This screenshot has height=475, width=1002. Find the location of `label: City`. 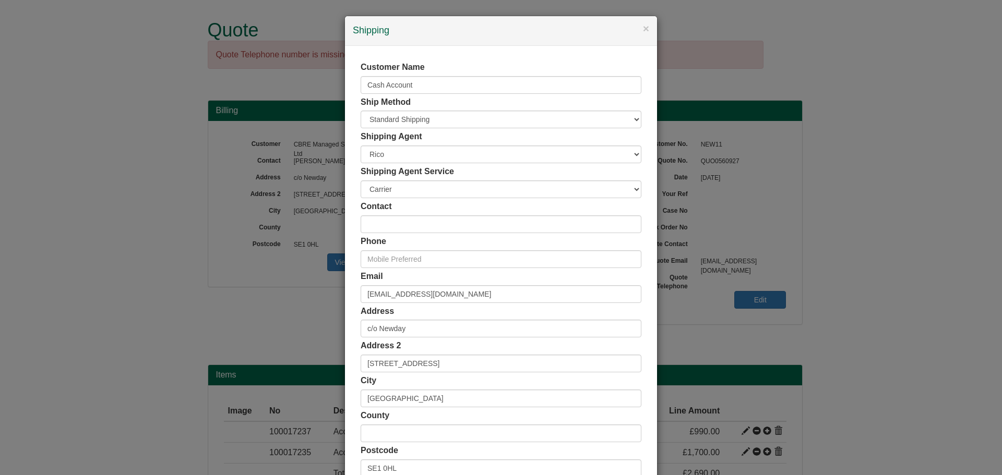

label: City is located at coordinates (368, 381).